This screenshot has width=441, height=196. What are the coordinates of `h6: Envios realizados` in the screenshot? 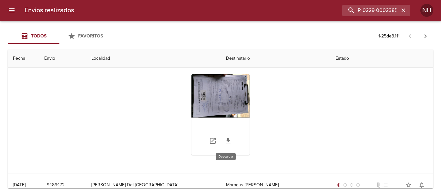 It's located at (49, 10).